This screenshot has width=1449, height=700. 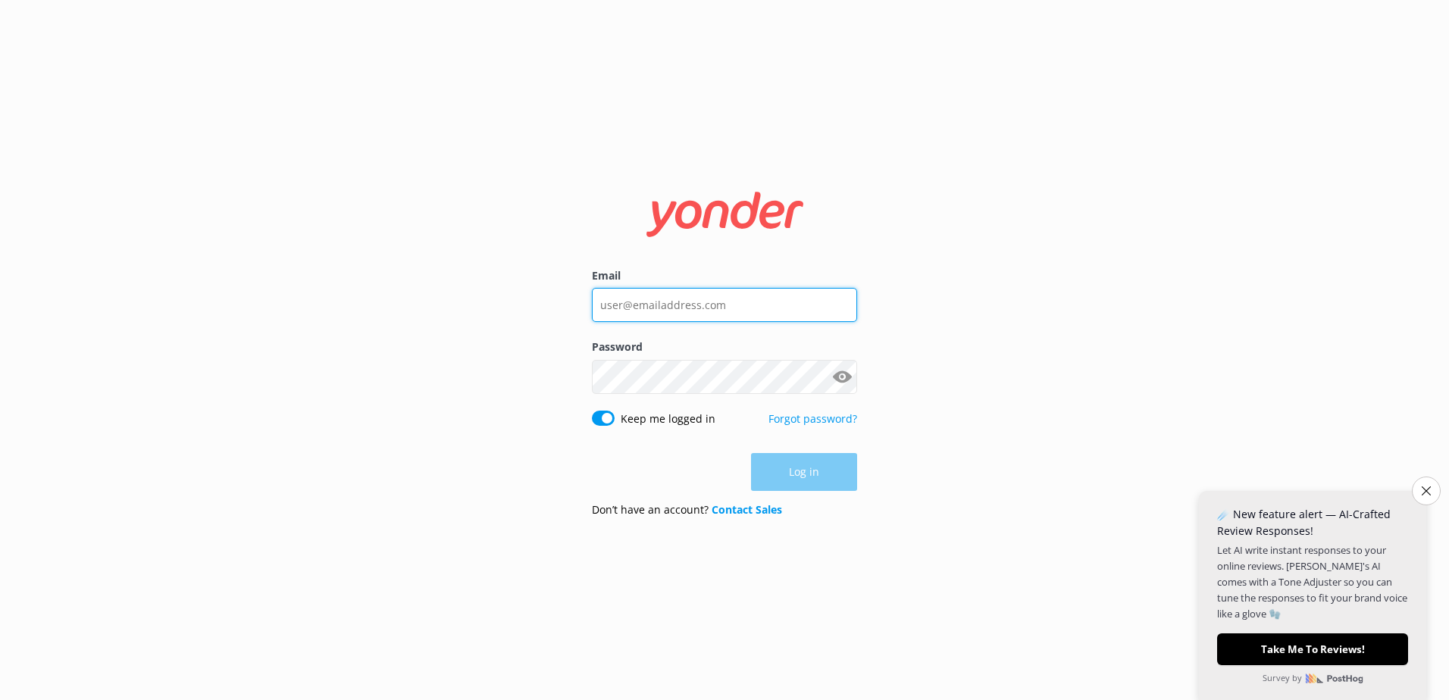 What do you see at coordinates (668, 419) in the screenshot?
I see `label: Keep me logged in` at bounding box center [668, 419].